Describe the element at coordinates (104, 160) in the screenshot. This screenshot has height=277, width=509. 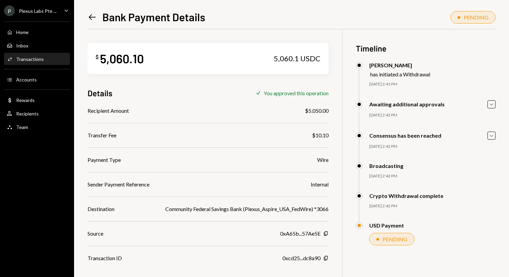
I see `div: Payment Type` at that location.